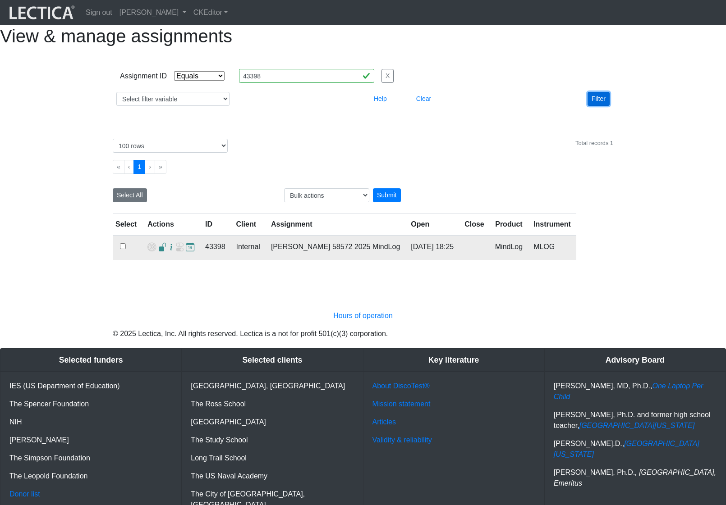 This screenshot has width=726, height=505. I want to click on ul: Pagination, so click(363, 167).